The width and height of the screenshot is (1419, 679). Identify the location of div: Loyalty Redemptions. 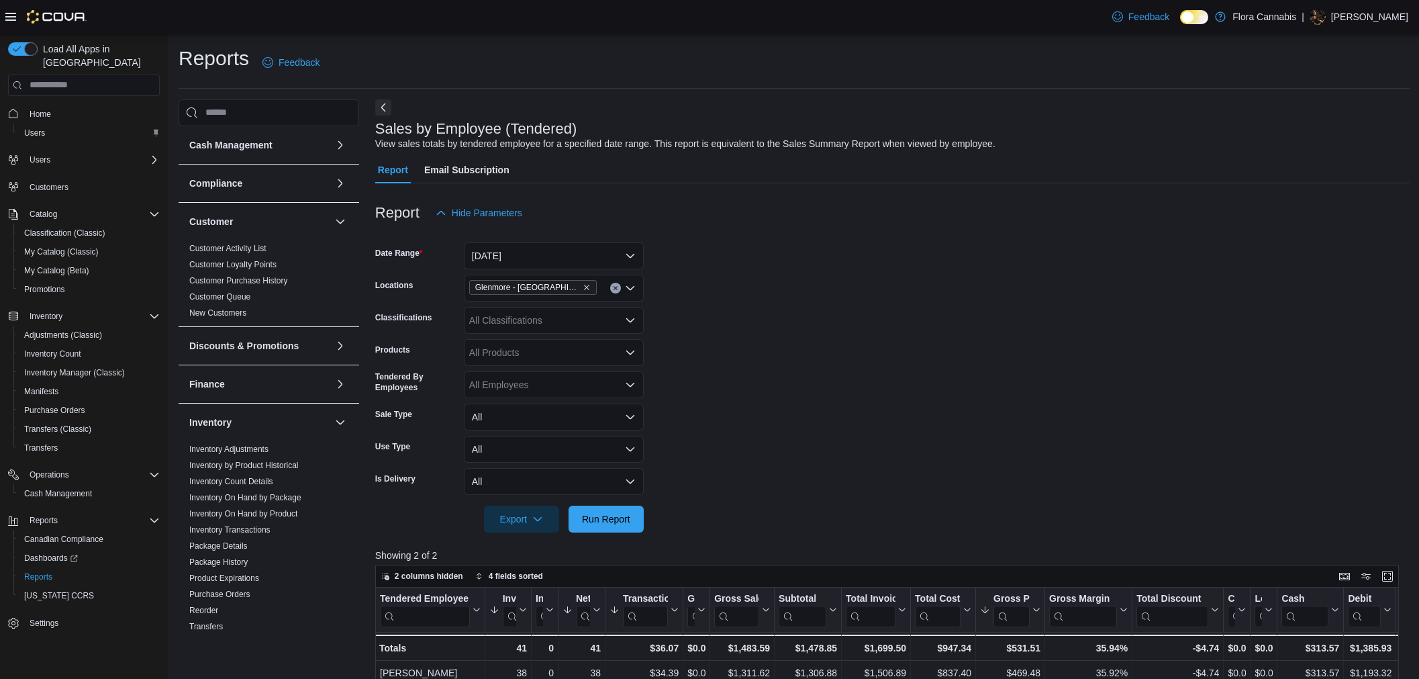
(1258, 598).